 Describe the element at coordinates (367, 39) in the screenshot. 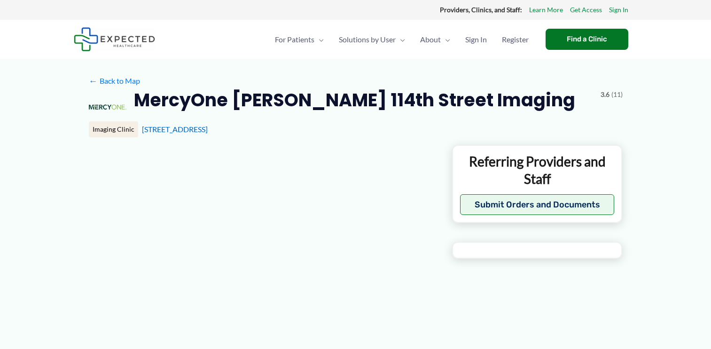

I see `span: Solutions by User` at that location.